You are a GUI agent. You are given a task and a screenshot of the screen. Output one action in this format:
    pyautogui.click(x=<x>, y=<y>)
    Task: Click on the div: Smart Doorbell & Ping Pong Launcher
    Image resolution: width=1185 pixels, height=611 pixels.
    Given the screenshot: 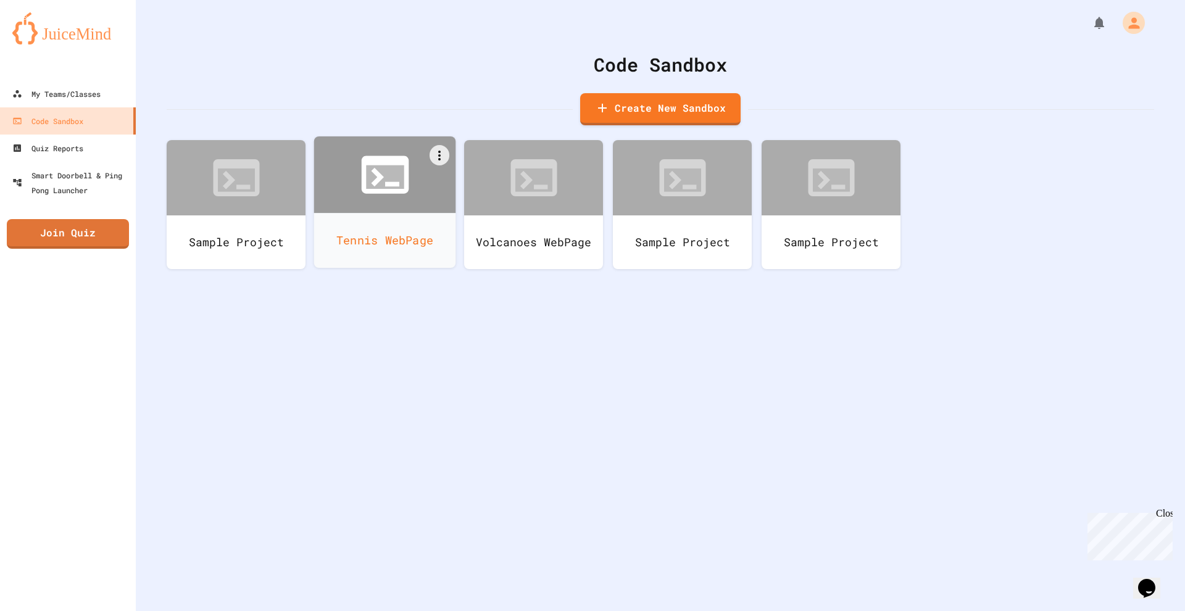 What is the action you would take?
    pyautogui.click(x=72, y=183)
    